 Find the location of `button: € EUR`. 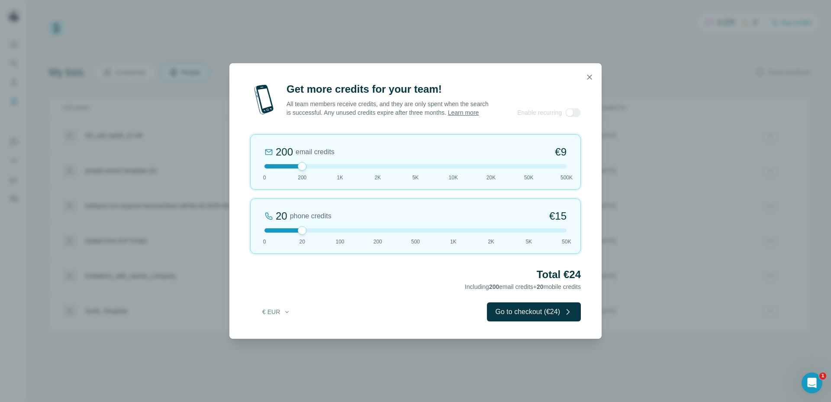

button: € EUR is located at coordinates (276, 312).